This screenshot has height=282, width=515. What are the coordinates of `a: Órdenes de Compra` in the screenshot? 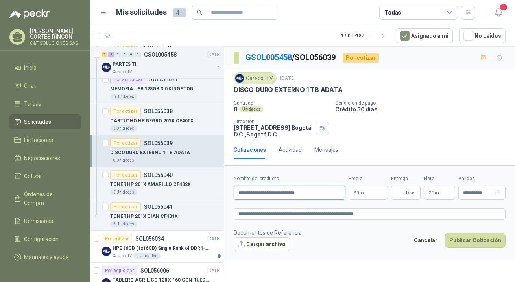 It's located at (45, 199).